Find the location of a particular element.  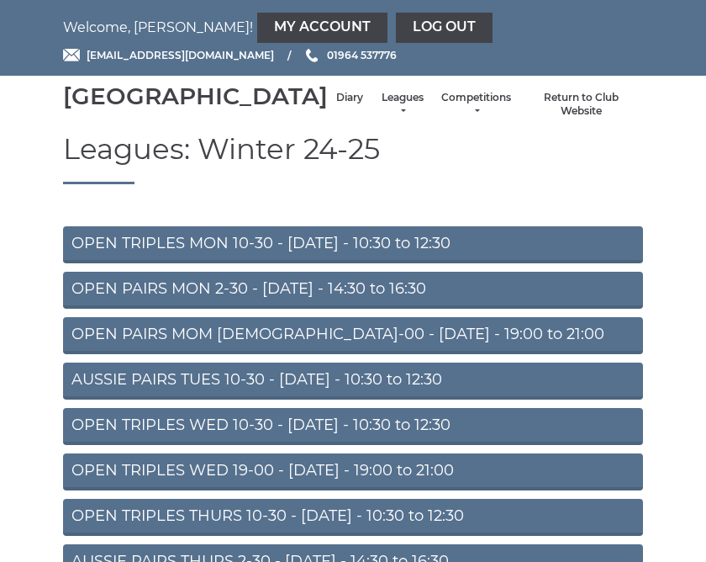

img: Email is located at coordinates (71, 55).